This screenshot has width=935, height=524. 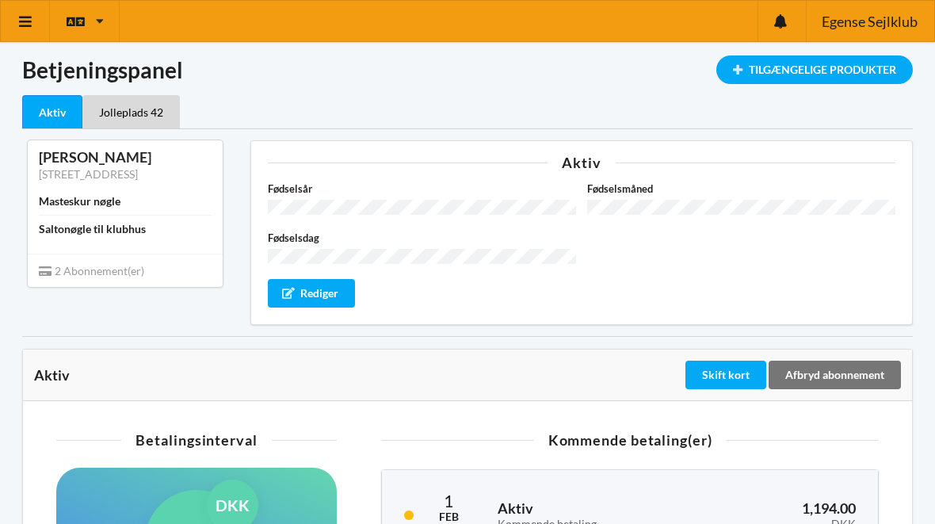 I want to click on div: Afbryd abonnement, so click(x=835, y=375).